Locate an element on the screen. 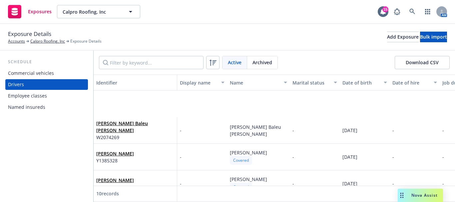  div: Date of hire is located at coordinates (411, 83).